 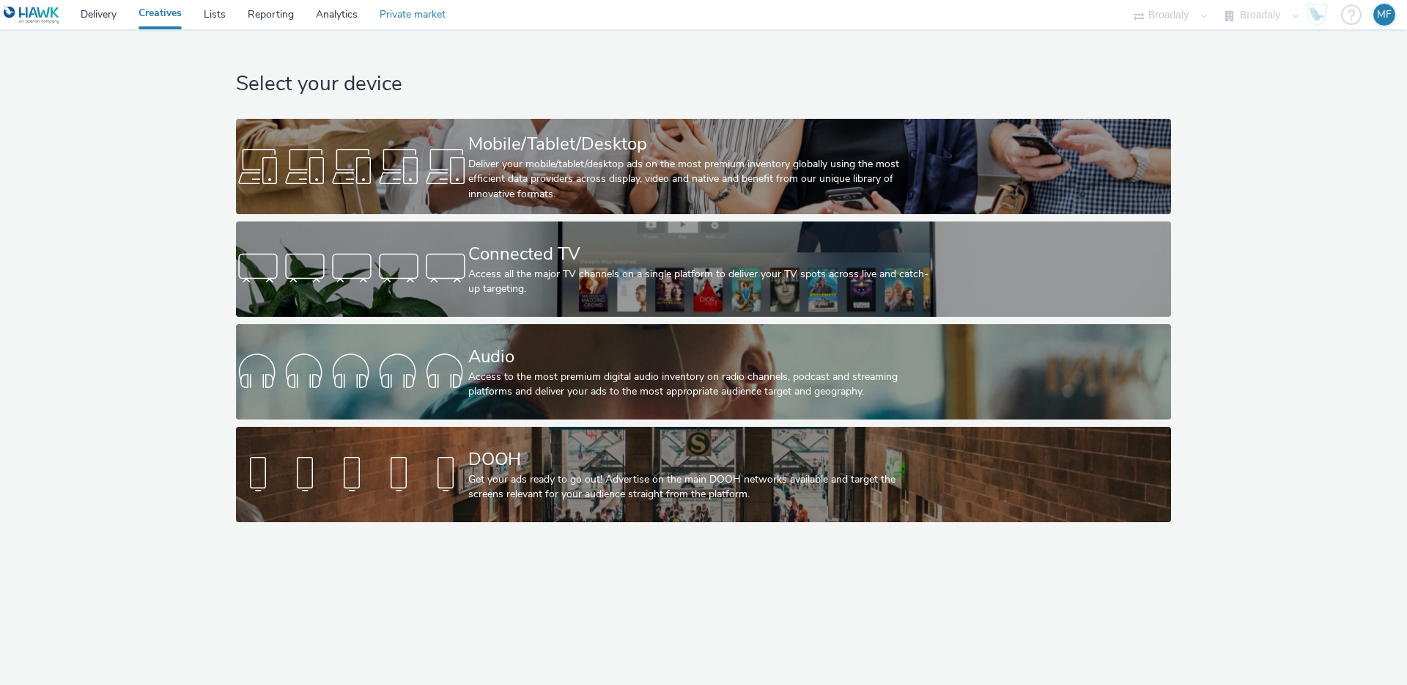 I want to click on div: MF, so click(x=1385, y=15).